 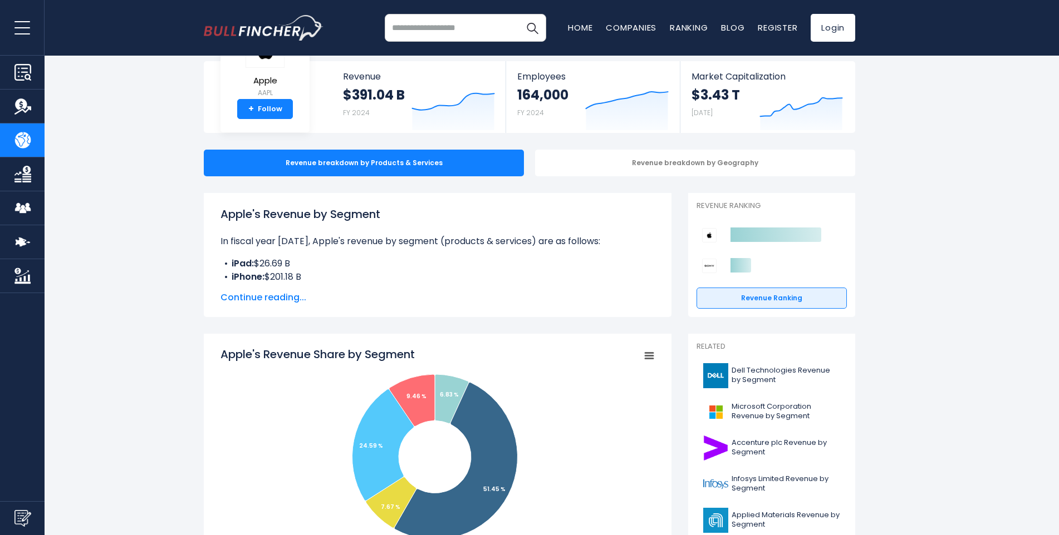 What do you see at coordinates (532, 28) in the screenshot?
I see `button: Search` at bounding box center [532, 28].